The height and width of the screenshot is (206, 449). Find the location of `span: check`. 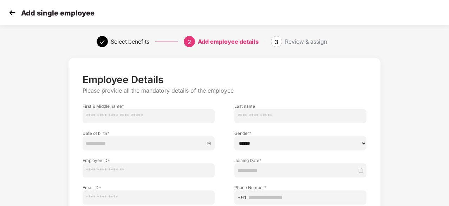

span: check is located at coordinates (102, 42).